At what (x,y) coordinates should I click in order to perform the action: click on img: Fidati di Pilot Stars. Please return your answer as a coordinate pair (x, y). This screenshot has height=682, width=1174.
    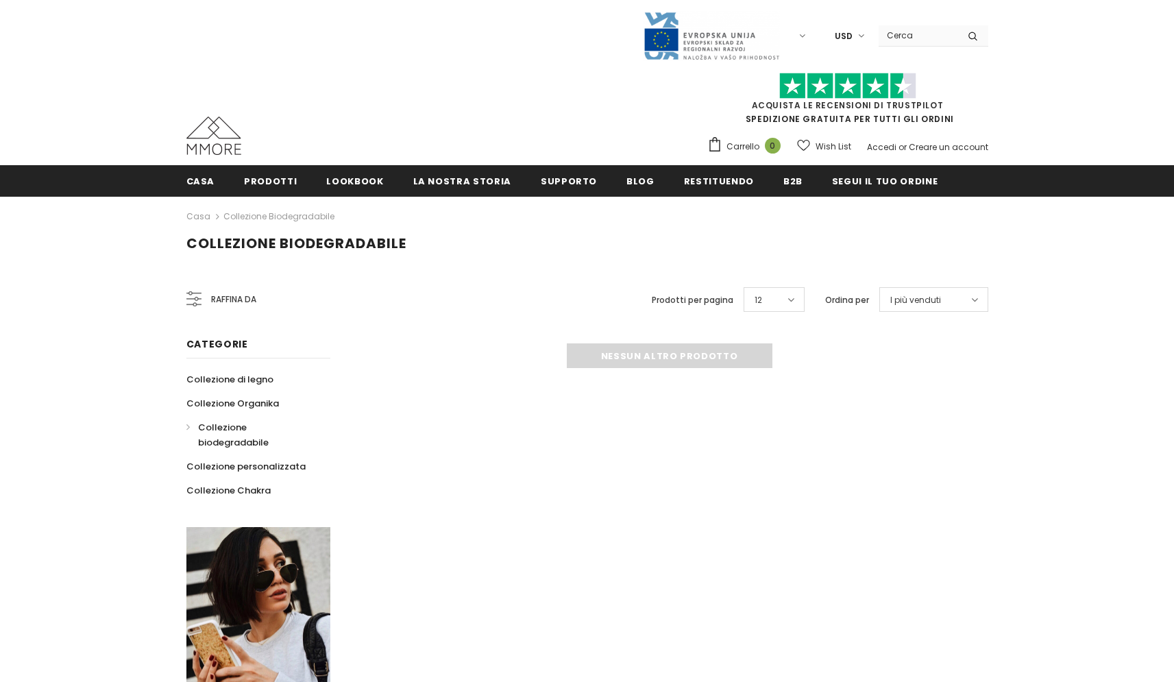
    Looking at the image, I should click on (848, 86).